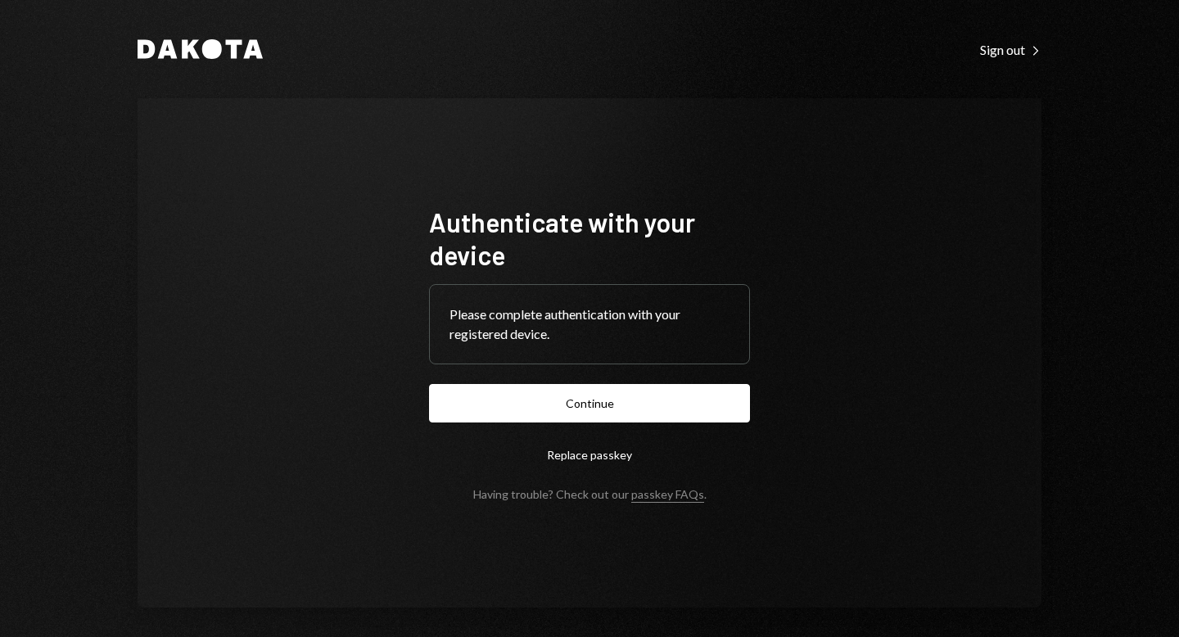  What do you see at coordinates (590, 494) in the screenshot?
I see `div: Having trouble? Check out our .` at bounding box center [590, 494].